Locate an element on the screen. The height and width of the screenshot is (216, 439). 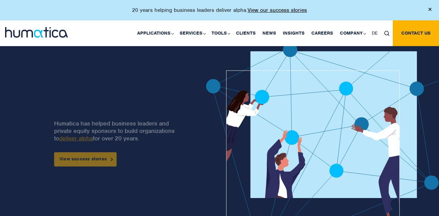
a: Careers is located at coordinates (322, 33).